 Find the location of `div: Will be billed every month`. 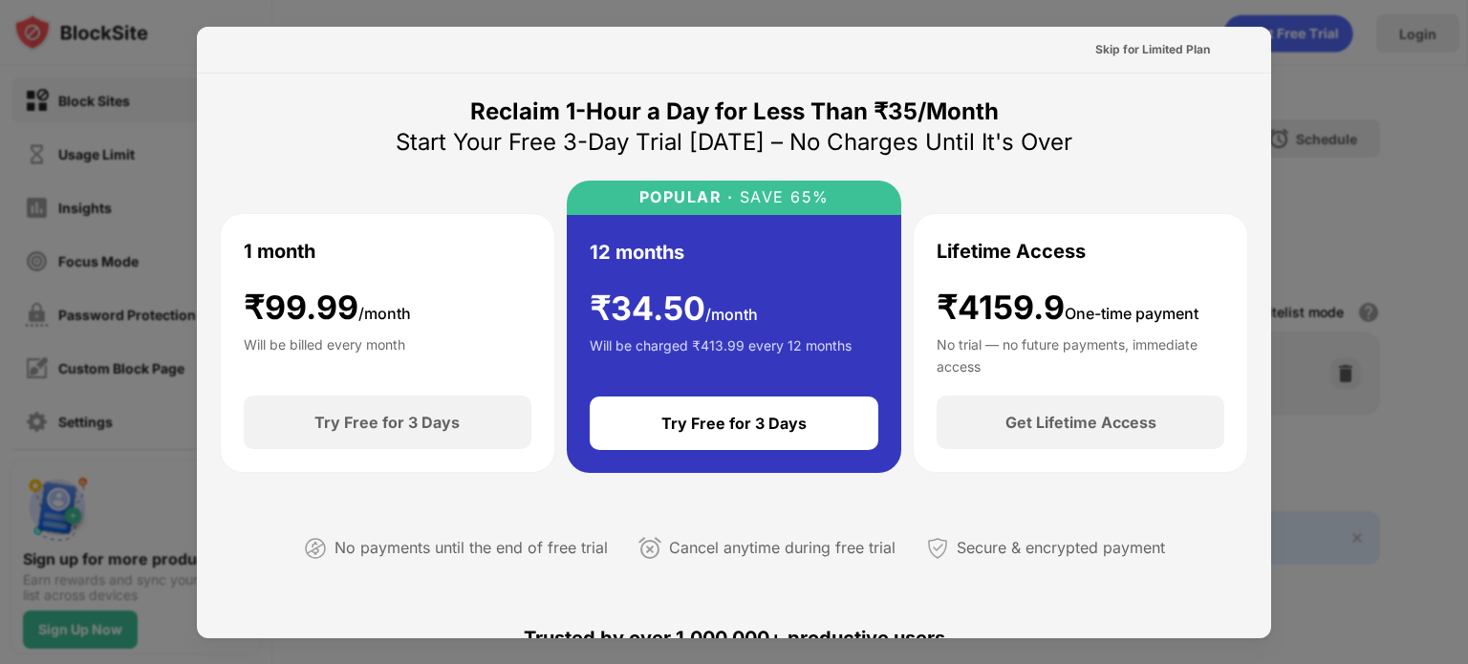

div: Will be billed every month is located at coordinates (324, 354).